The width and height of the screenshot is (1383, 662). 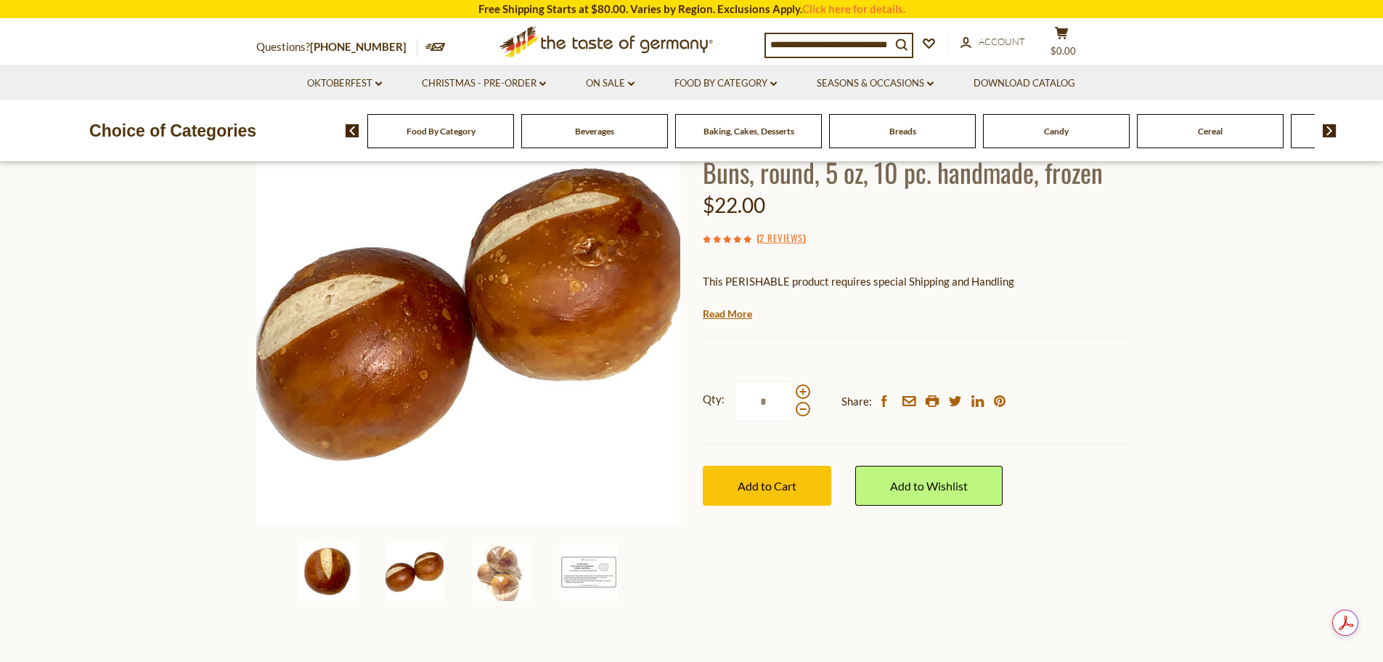 What do you see at coordinates (1062, 44) in the screenshot?
I see `button: $0.00` at bounding box center [1062, 44].